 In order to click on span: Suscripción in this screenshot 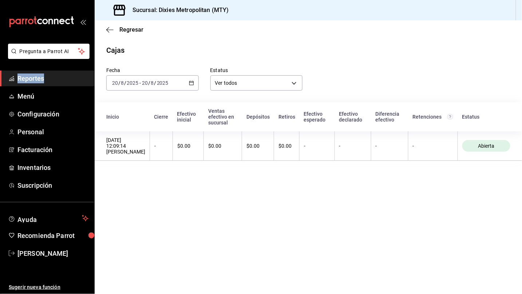, I will do `click(53, 185)`.